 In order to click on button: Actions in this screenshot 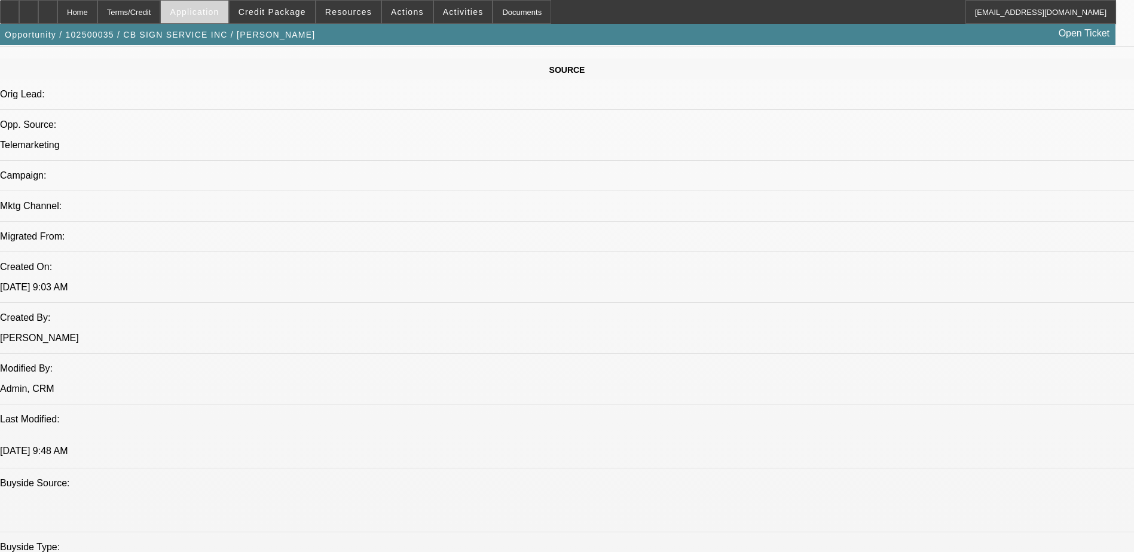, I will do `click(407, 12)`.